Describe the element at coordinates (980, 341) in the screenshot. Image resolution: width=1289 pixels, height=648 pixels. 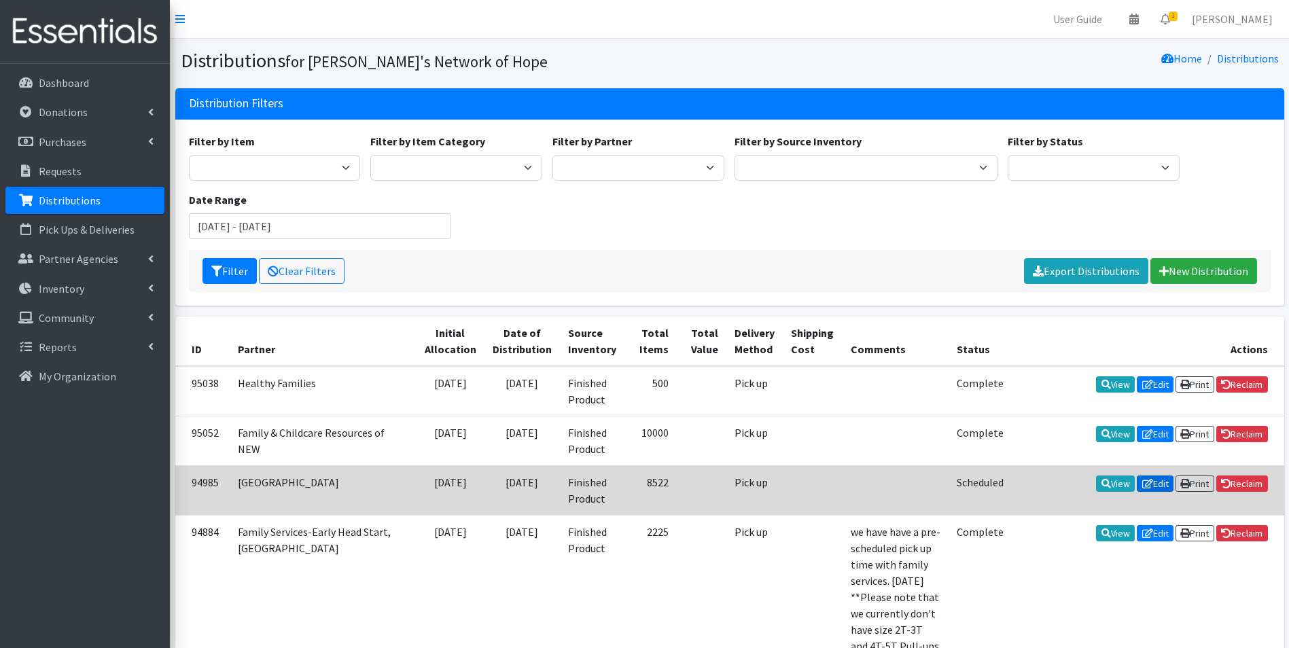
I see `th: Status` at that location.